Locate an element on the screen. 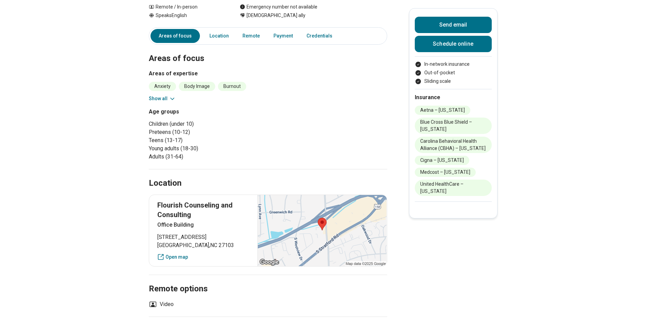 The image size is (646, 320). h2: Insurance is located at coordinates (453, 97).